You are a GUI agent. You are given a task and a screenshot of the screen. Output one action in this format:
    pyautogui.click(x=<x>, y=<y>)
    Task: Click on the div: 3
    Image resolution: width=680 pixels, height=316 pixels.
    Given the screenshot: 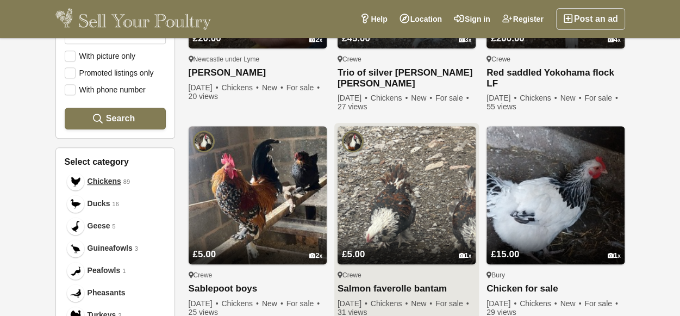 What is the action you would take?
    pyautogui.click(x=465, y=40)
    